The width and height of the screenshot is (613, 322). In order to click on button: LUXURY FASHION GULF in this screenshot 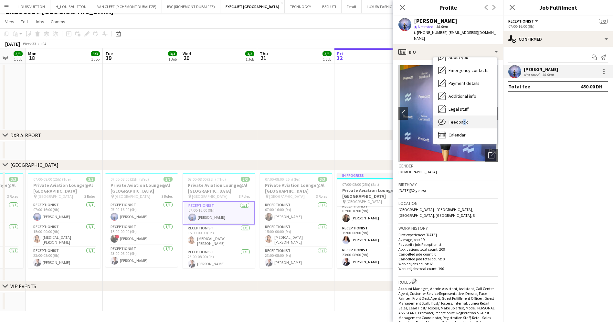, I will do `click(386, 6)`.